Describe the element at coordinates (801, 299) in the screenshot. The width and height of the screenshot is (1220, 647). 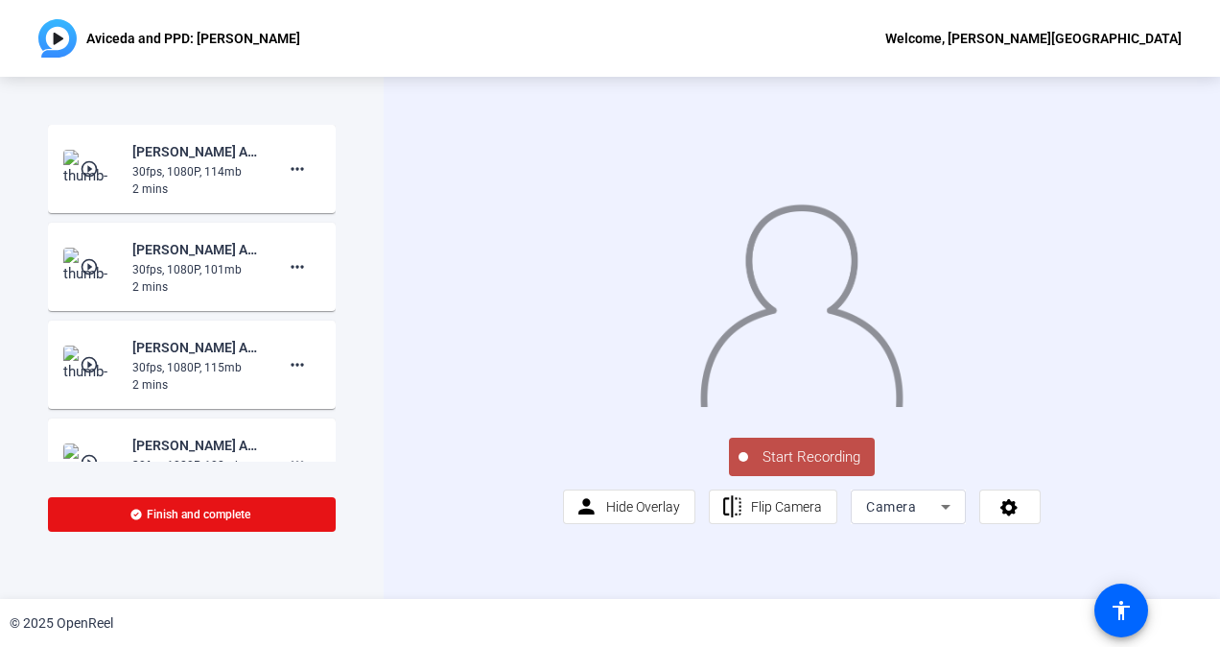
I see `img: overlay` at that location.